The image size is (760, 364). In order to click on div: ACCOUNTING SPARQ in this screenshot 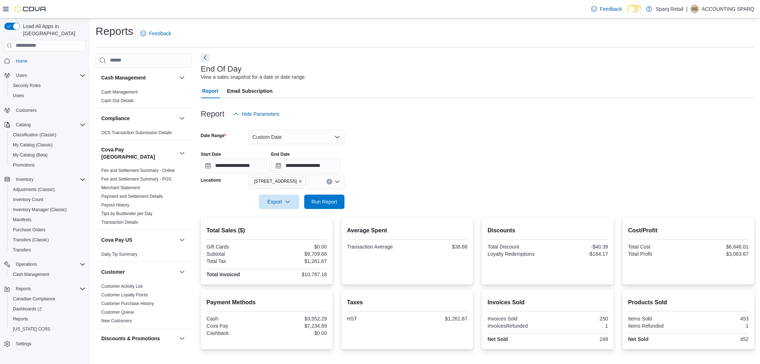, I will do `click(695, 9)`.